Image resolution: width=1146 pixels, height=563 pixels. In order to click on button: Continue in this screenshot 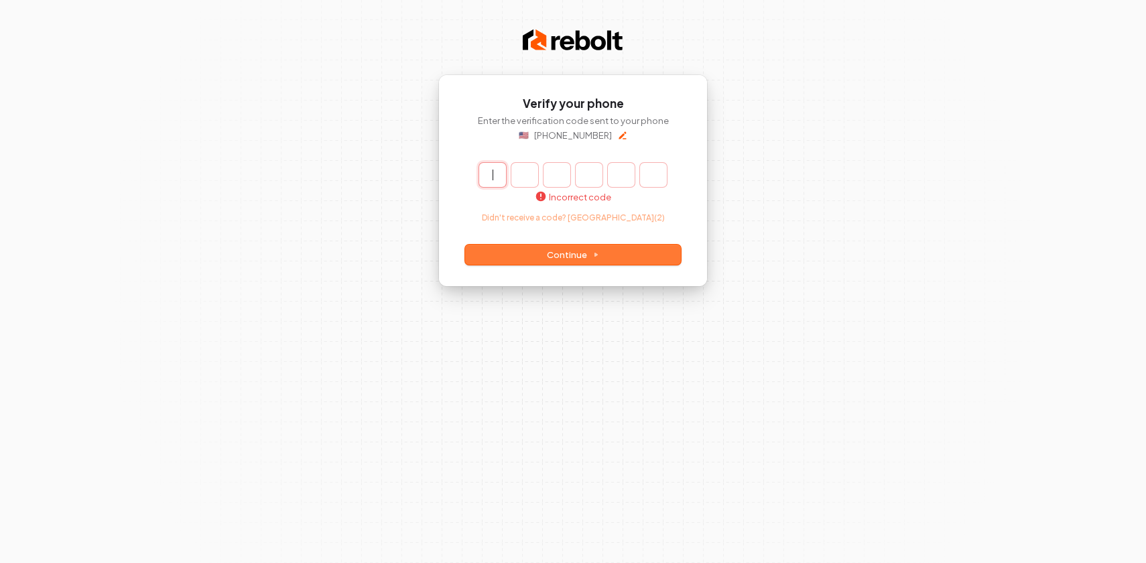, I will do `click(573, 255)`.